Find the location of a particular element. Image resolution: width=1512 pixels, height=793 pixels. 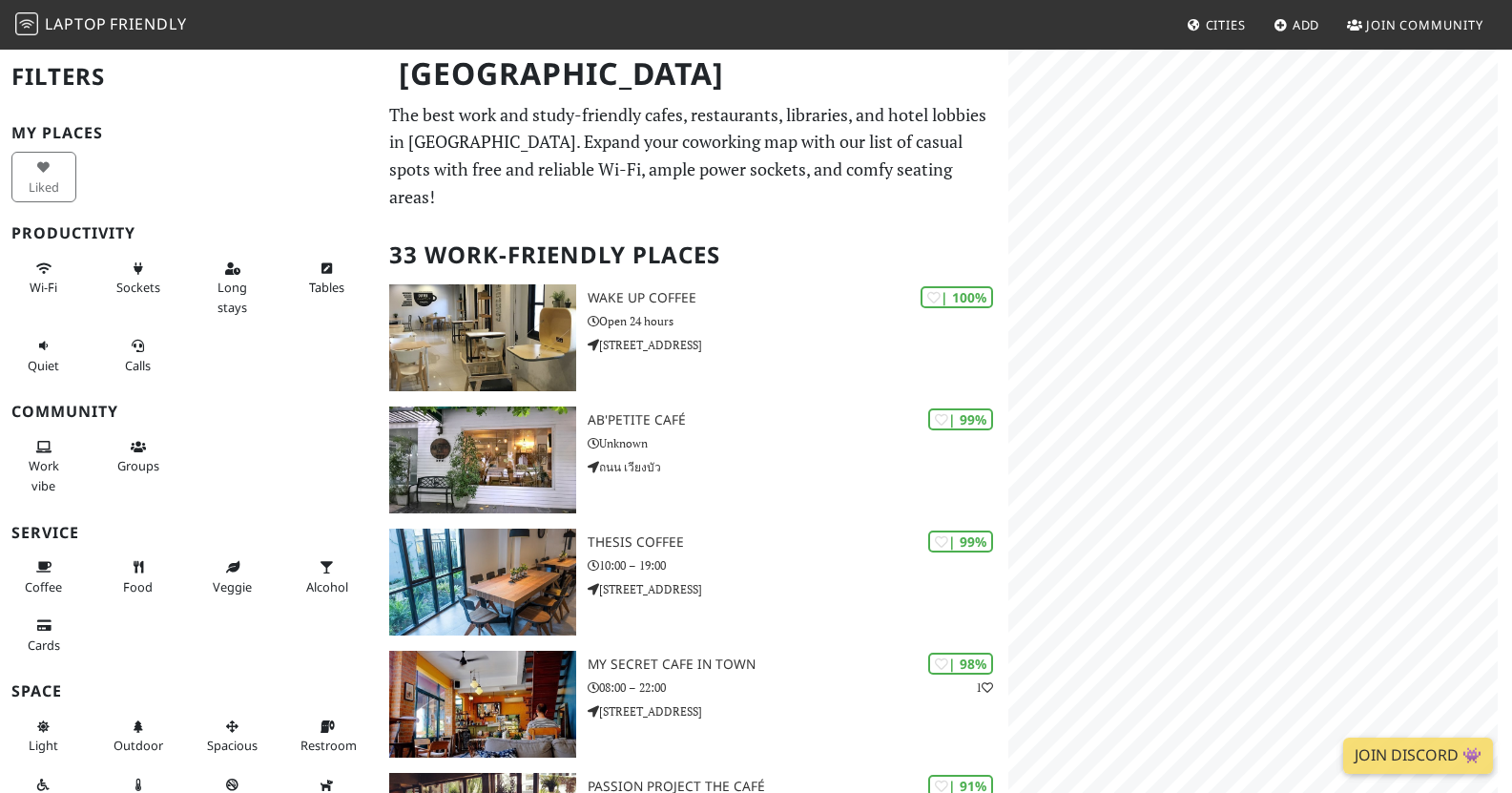

span: Video/audio calls is located at coordinates (138, 365).